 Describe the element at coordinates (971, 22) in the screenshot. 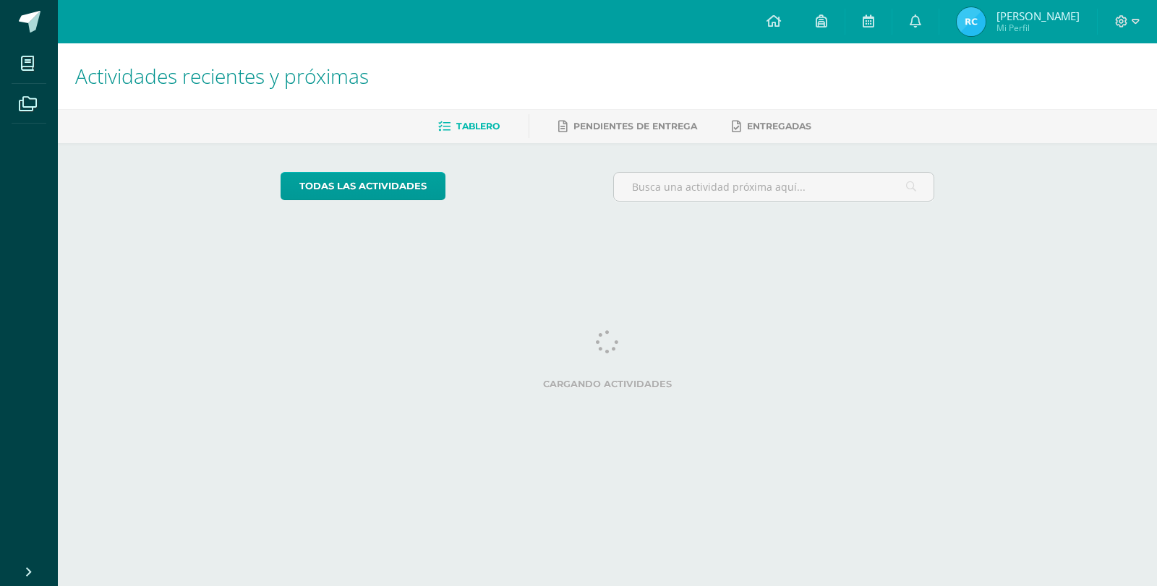

I see `img: b267056732fc5bd767e1306c90ee396b.png` at that location.